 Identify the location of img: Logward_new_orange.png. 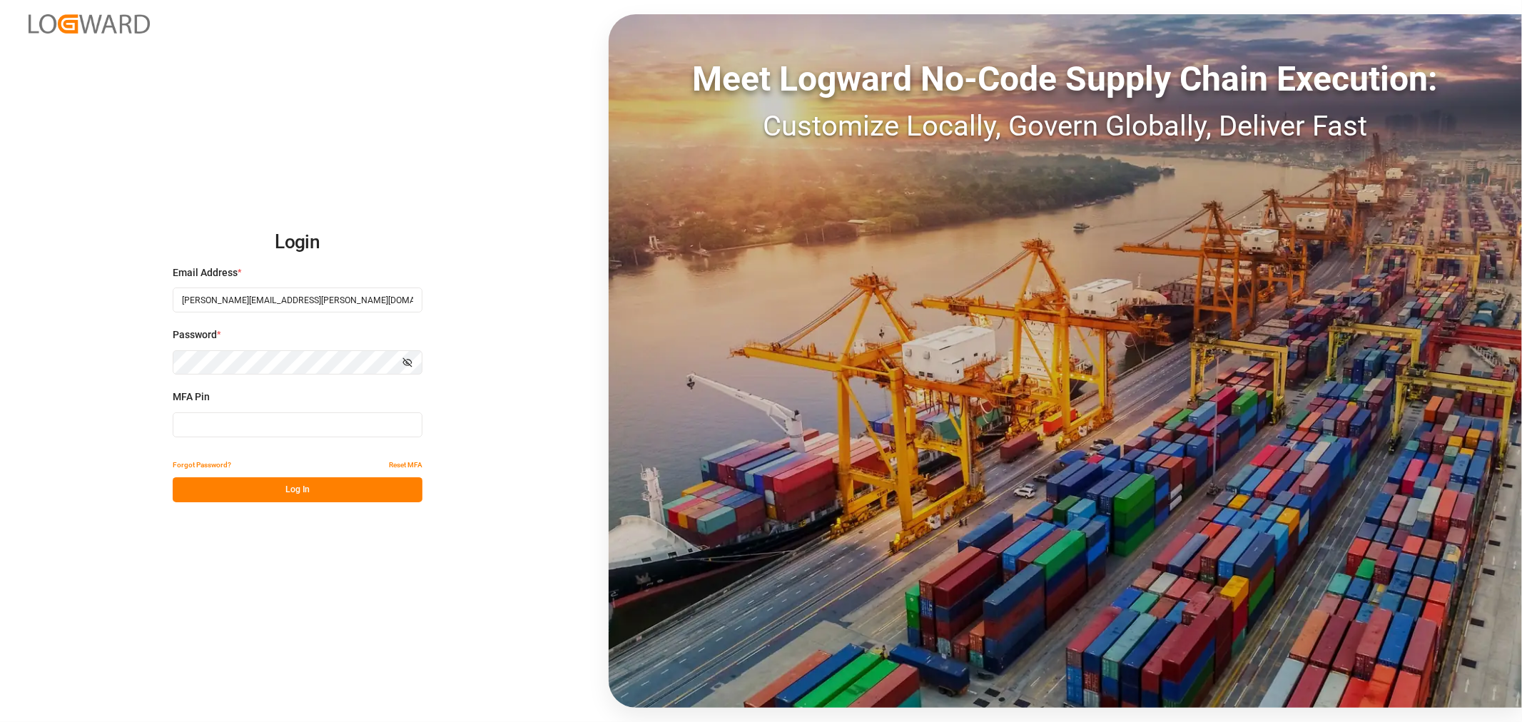
(89, 24).